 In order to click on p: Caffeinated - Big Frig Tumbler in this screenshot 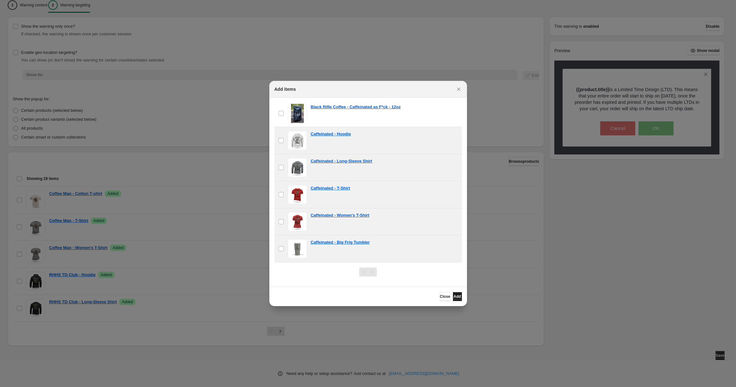, I will do `click(340, 243)`.